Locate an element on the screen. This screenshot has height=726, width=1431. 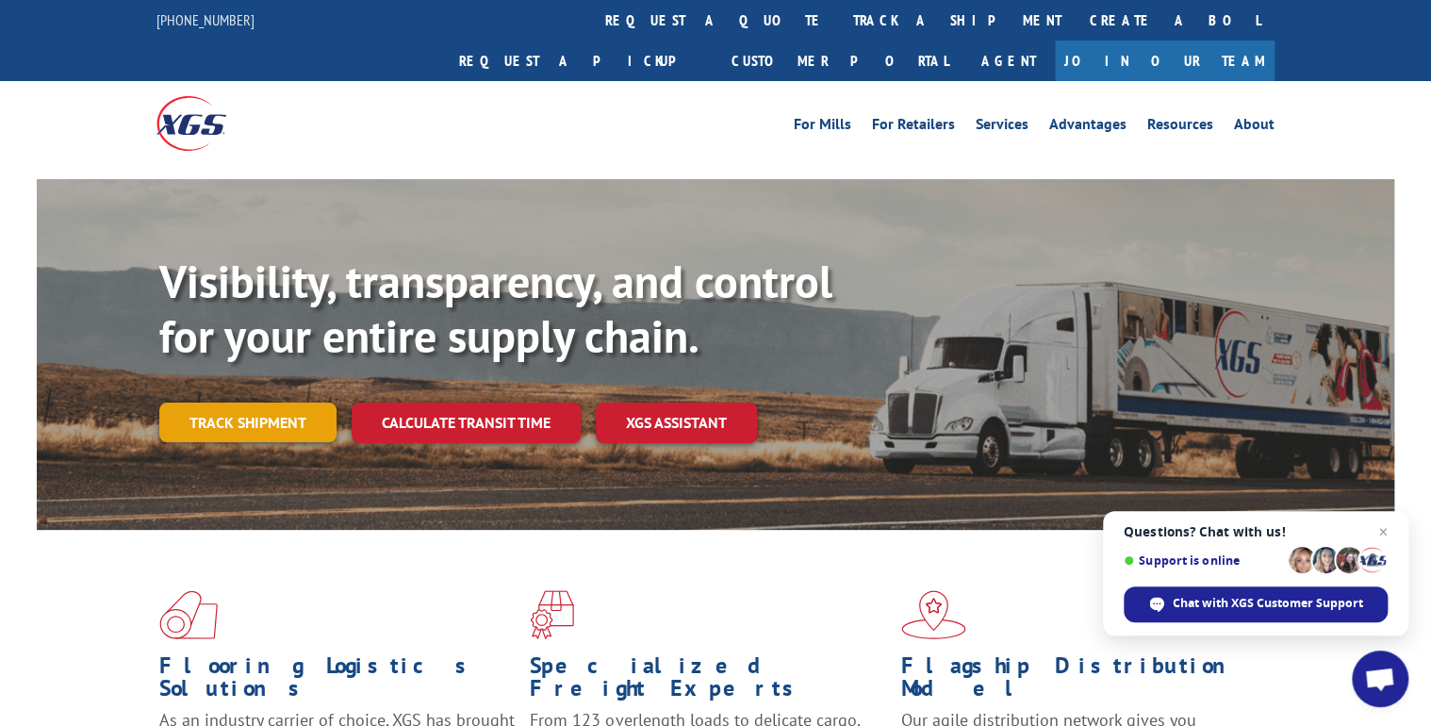
a: Track shipment is located at coordinates (248, 422).